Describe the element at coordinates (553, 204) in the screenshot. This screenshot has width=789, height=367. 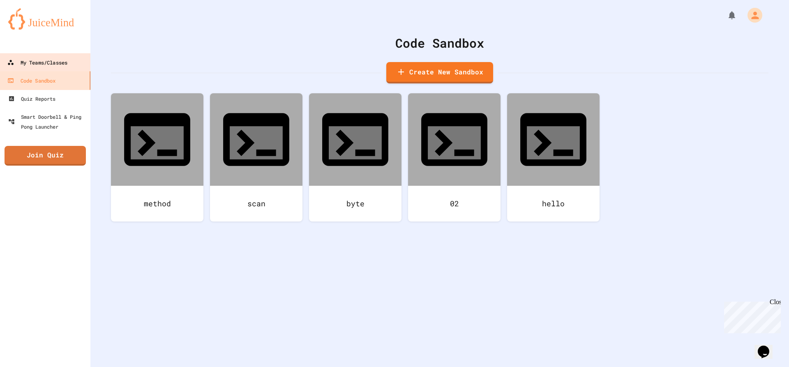
I see `div: hello` at that location.